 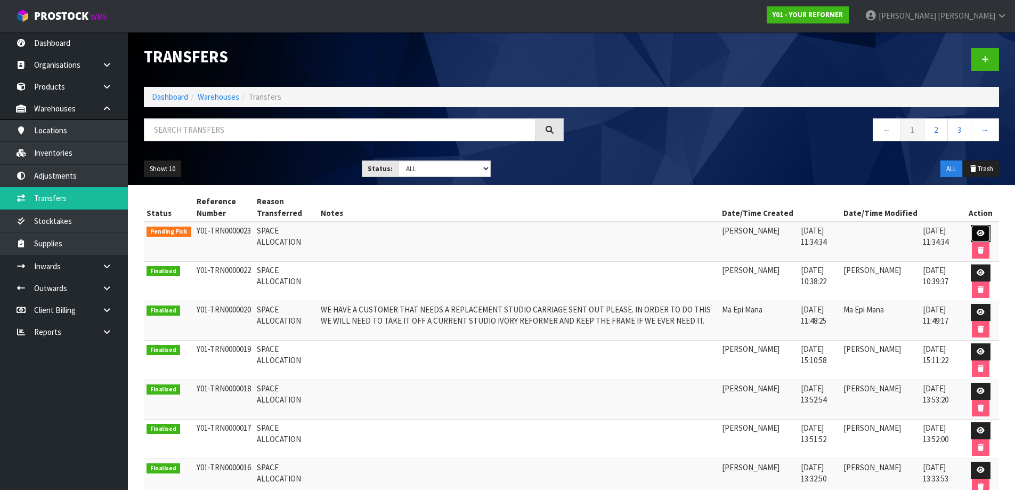 I want to click on span: ProStock, so click(x=61, y=16).